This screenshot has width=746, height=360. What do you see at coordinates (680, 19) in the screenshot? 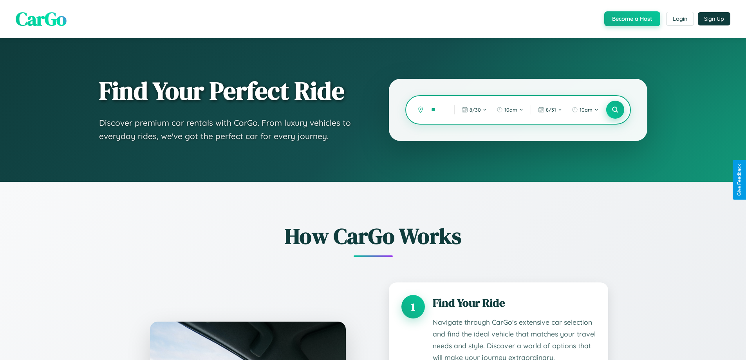
I see `button: Login` at bounding box center [680, 19].